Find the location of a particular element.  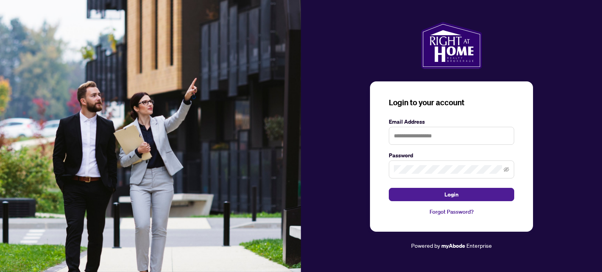

span: Enterprise is located at coordinates (479, 246).